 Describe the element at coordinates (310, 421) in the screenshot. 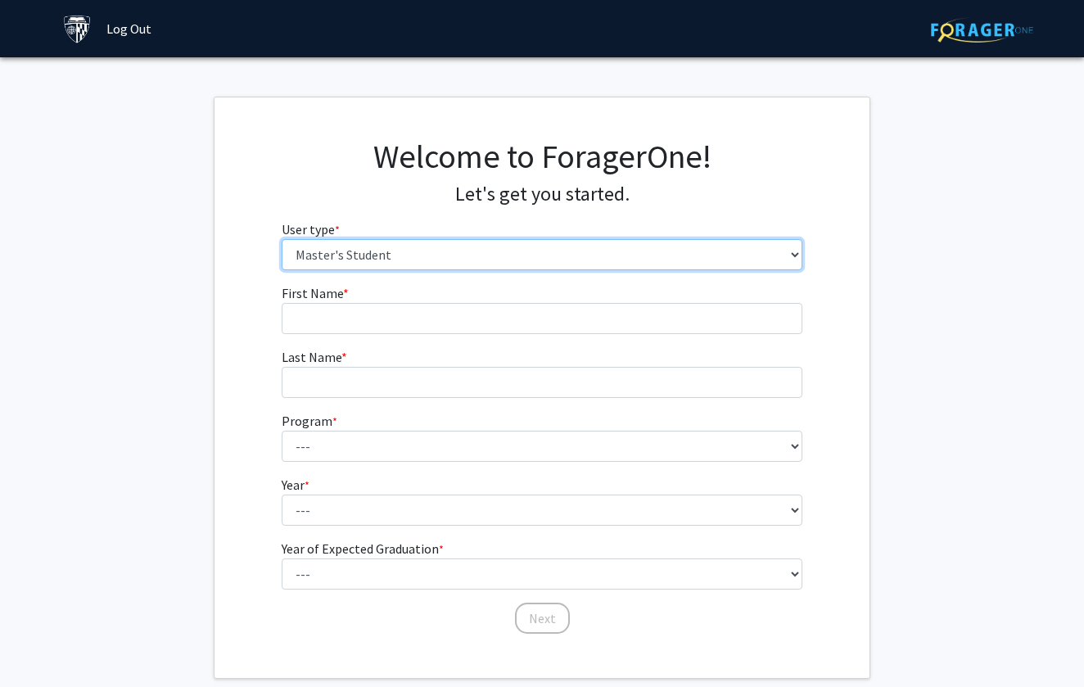

I see `label: Program` at that location.